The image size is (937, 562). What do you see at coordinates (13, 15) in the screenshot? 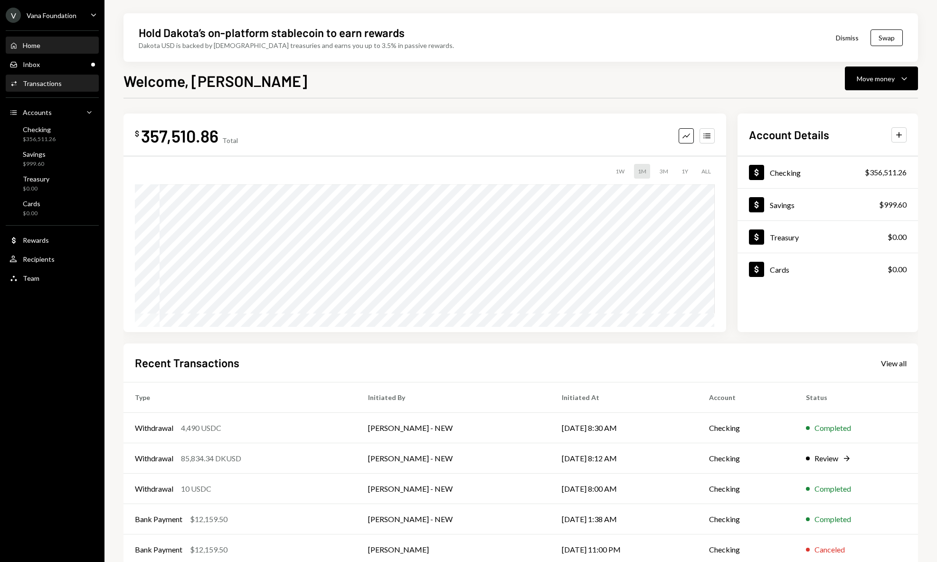
I see `div: V` at bounding box center [13, 15].